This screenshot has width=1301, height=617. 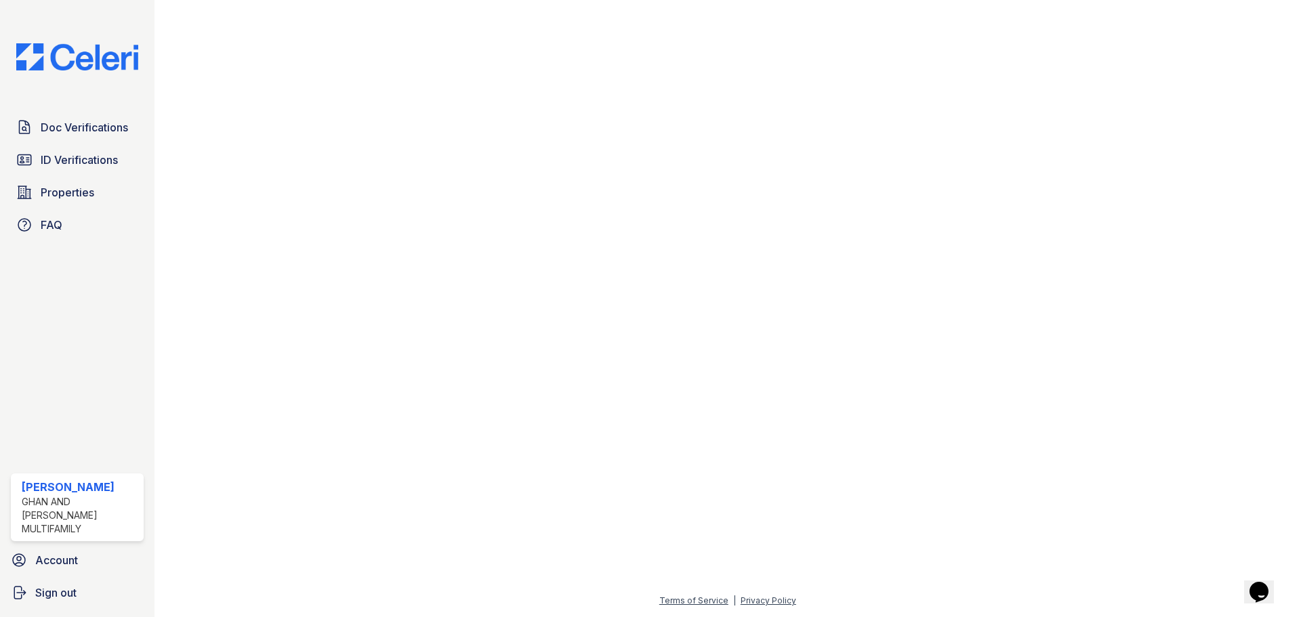 I want to click on a: Privacy Policy, so click(x=768, y=600).